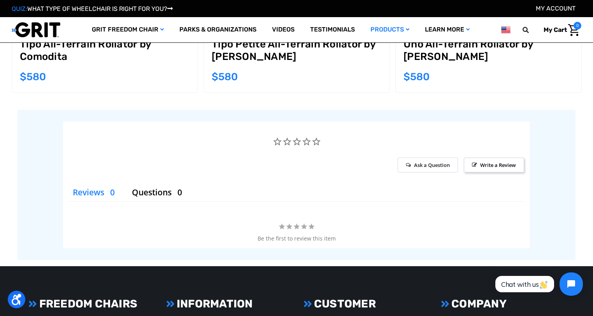 The width and height of the screenshot is (593, 316). Describe the element at coordinates (494, 165) in the screenshot. I see `span: Write a Review` at that location.